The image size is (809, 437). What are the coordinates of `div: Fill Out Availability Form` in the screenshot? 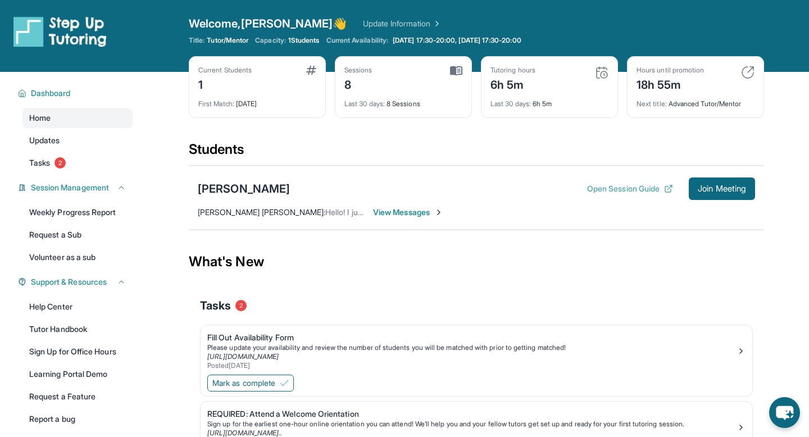 It's located at (472, 337).